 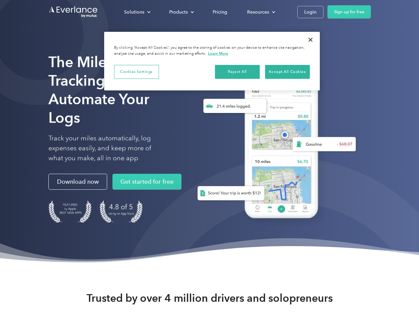 What do you see at coordinates (310, 12) in the screenshot?
I see `a: Login` at bounding box center [310, 12].